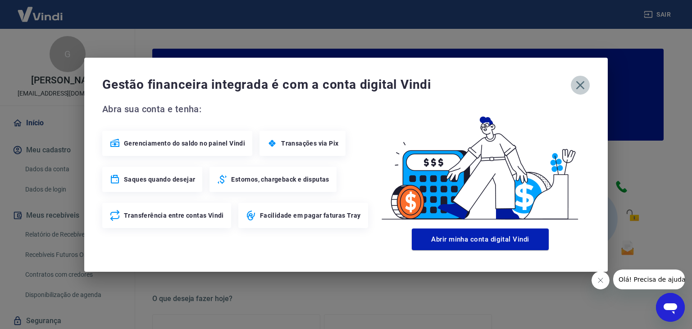  Describe the element at coordinates (159, 179) in the screenshot. I see `span: Saques quando desejar` at that location.